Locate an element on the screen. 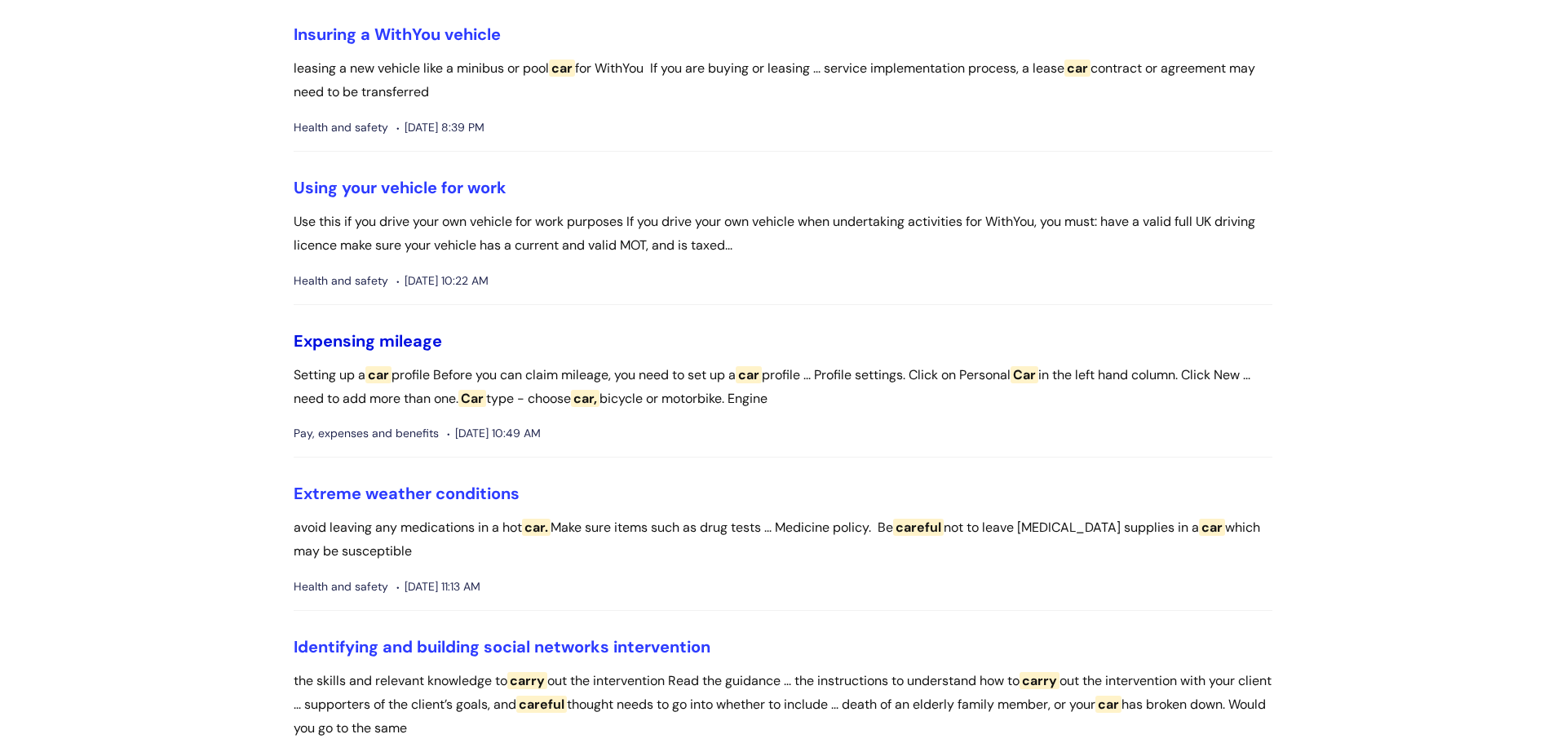 The image size is (1566, 743). p: Setting up a profile Before you can claim mileage, you need to set up a profile ... Profile setti... is located at coordinates (783, 387).